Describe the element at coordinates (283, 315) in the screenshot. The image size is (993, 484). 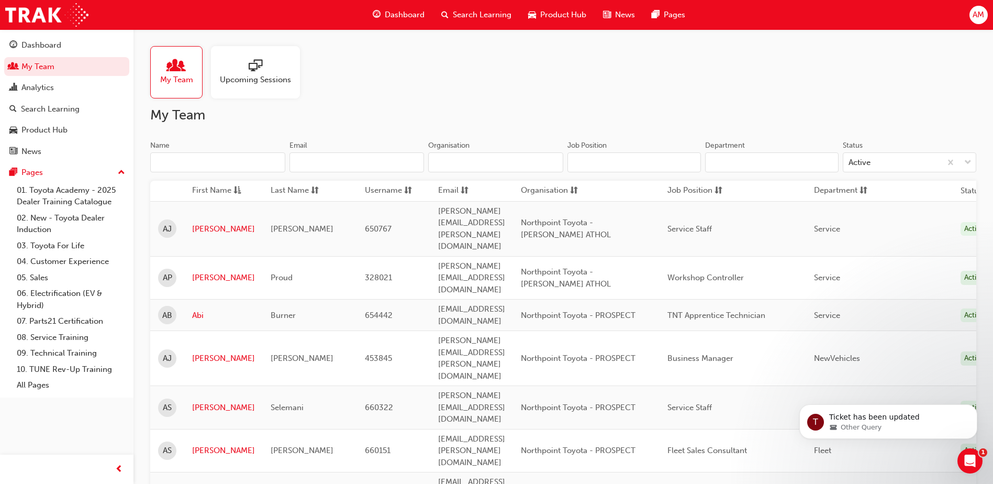
I see `span: Burner` at that location.